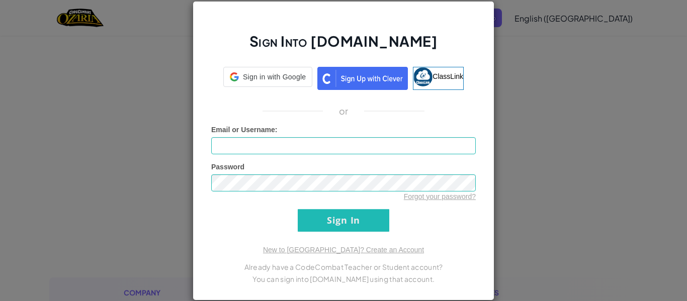 This screenshot has height=301, width=687. What do you see at coordinates (228, 167) in the screenshot?
I see `span: Password` at bounding box center [228, 167].